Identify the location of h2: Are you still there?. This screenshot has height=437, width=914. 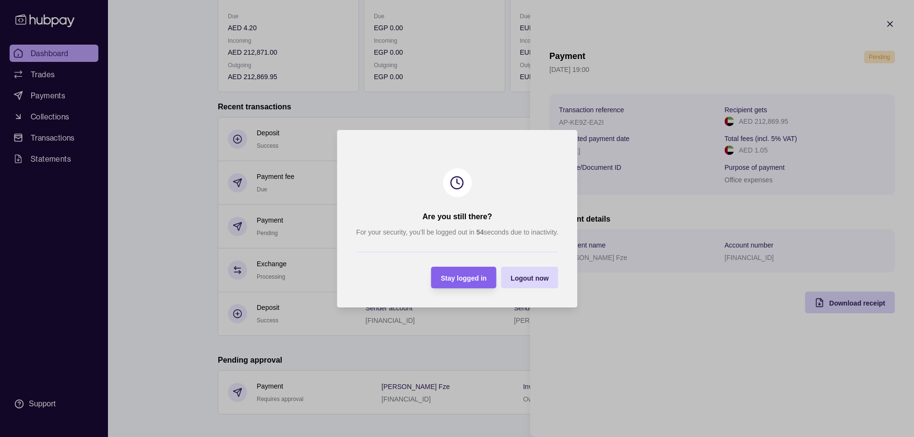
(457, 217).